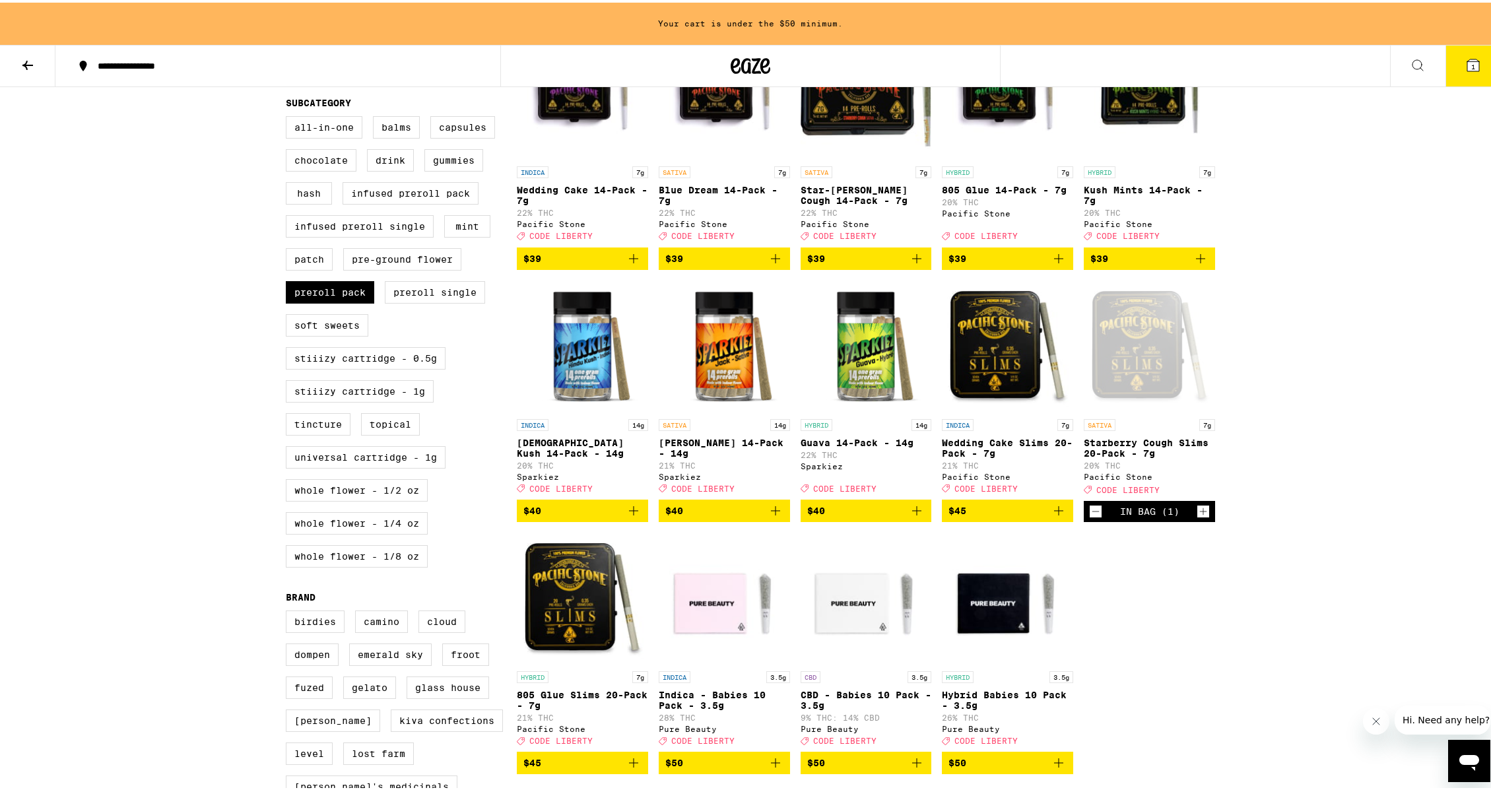 The width and height of the screenshot is (1491, 790). Describe the element at coordinates (1099, 170) in the screenshot. I see `p: HYBRID` at that location.